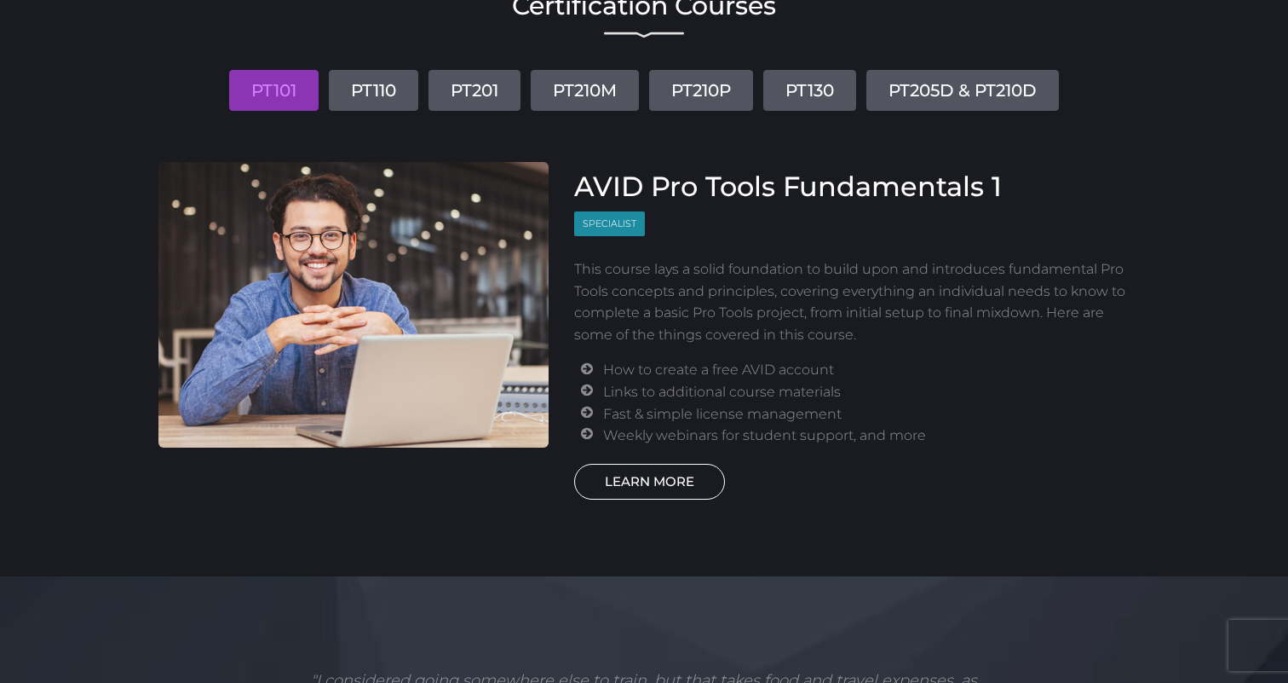 The width and height of the screenshot is (1288, 683). What do you see at coordinates (963, 90) in the screenshot?
I see `a: PT205D & PT210D` at bounding box center [963, 90].